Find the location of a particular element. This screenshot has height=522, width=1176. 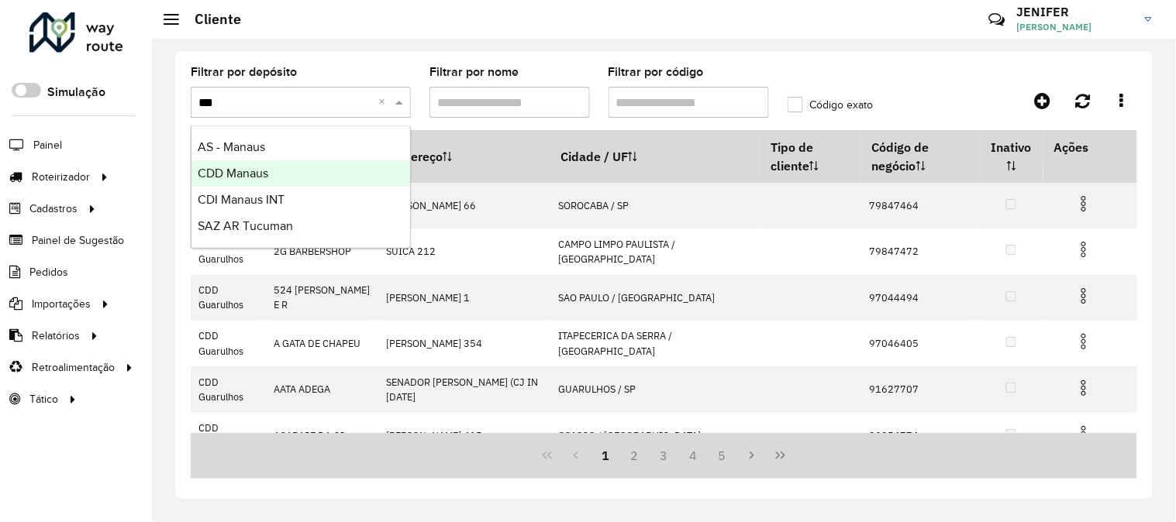

span: Pedidos is located at coordinates (49, 272).